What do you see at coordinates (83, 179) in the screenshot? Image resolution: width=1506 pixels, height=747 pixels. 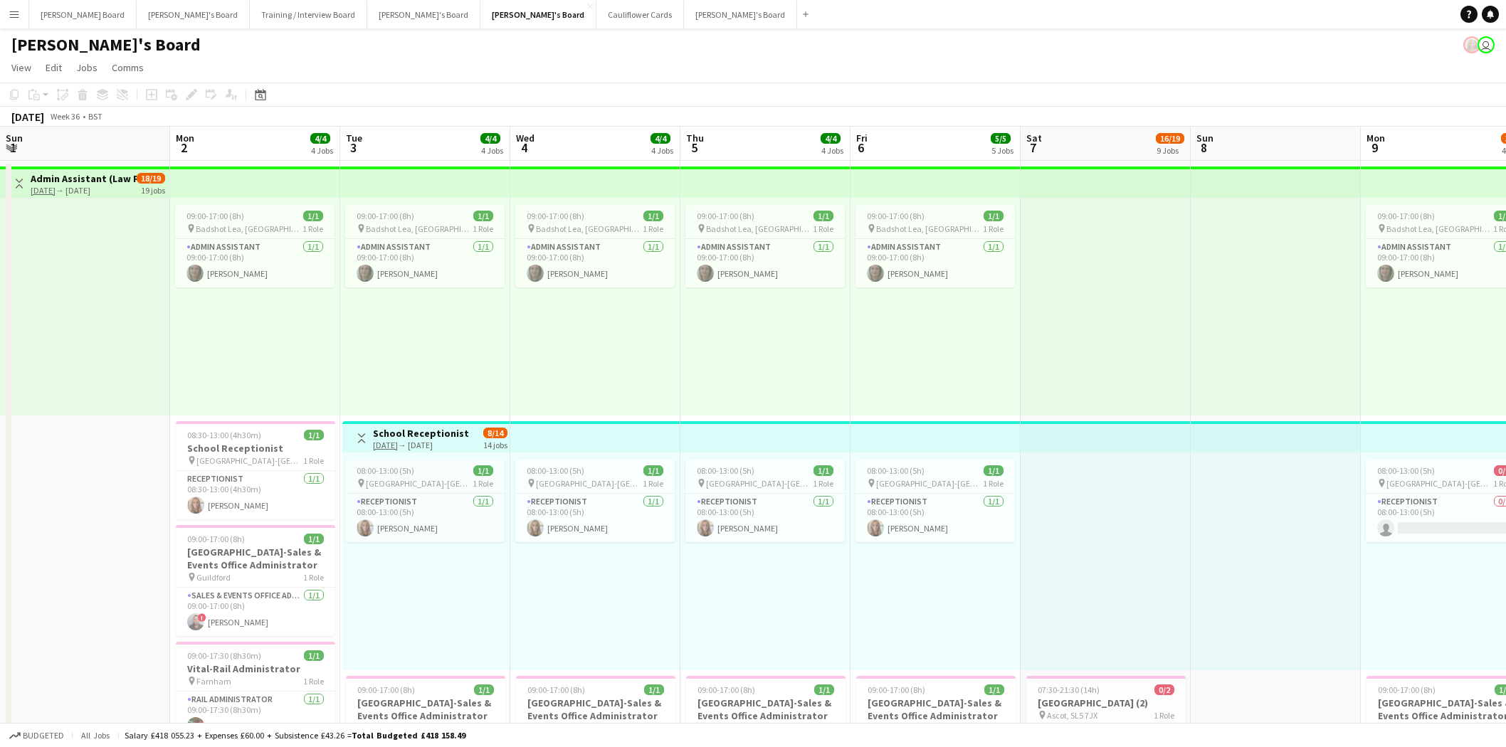 I see `h3: Admin Assistant (Law Firm)` at bounding box center [83, 179].